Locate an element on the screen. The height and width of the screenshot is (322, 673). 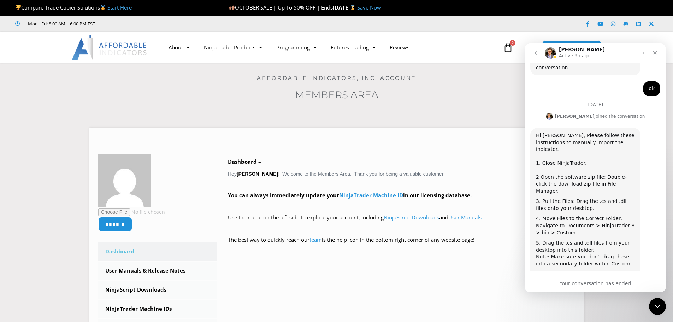
a: MEMBERS AREA is located at coordinates (571, 47).